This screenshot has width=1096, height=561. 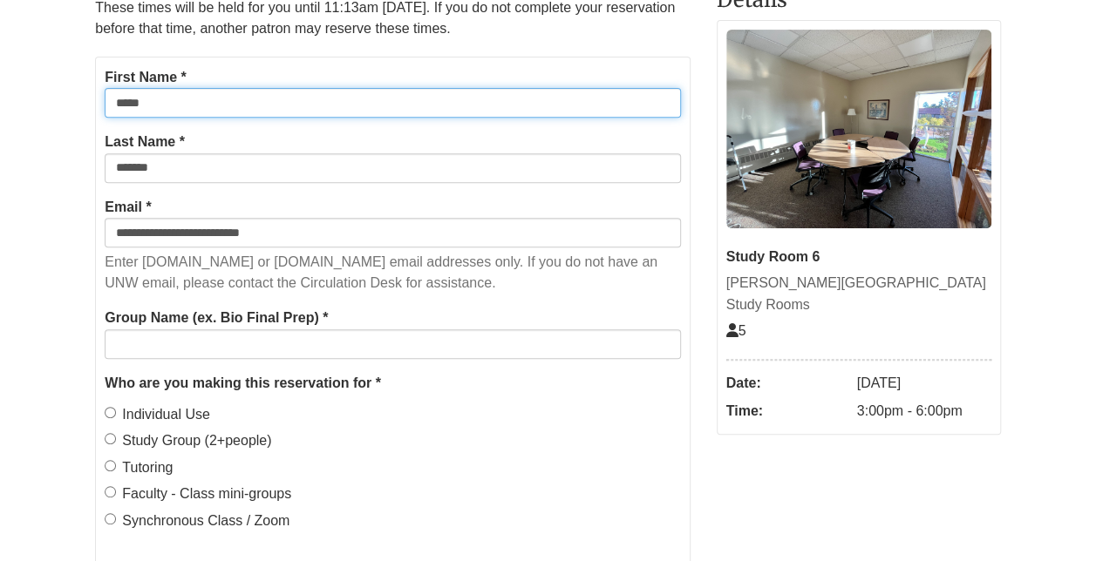 What do you see at coordinates (859, 129) in the screenshot?
I see `img: Study Room 6` at bounding box center [859, 129].